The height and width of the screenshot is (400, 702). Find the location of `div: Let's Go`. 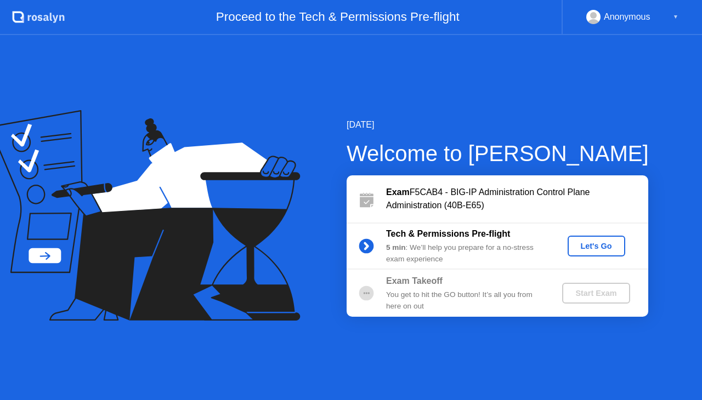

div: Let's Go is located at coordinates (596, 246).